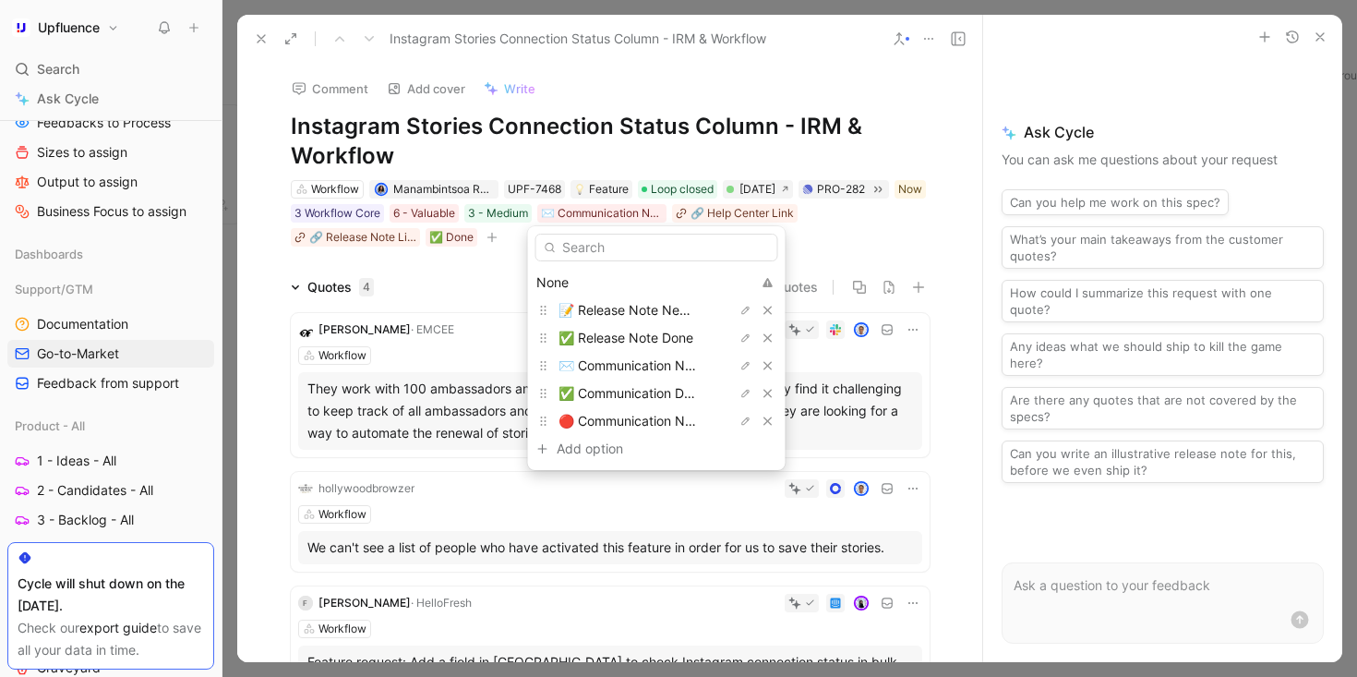 The height and width of the screenshot is (677, 1357). Describe the element at coordinates (626, 337) in the screenshot. I see `span: ✅ Release Note Done` at that location.